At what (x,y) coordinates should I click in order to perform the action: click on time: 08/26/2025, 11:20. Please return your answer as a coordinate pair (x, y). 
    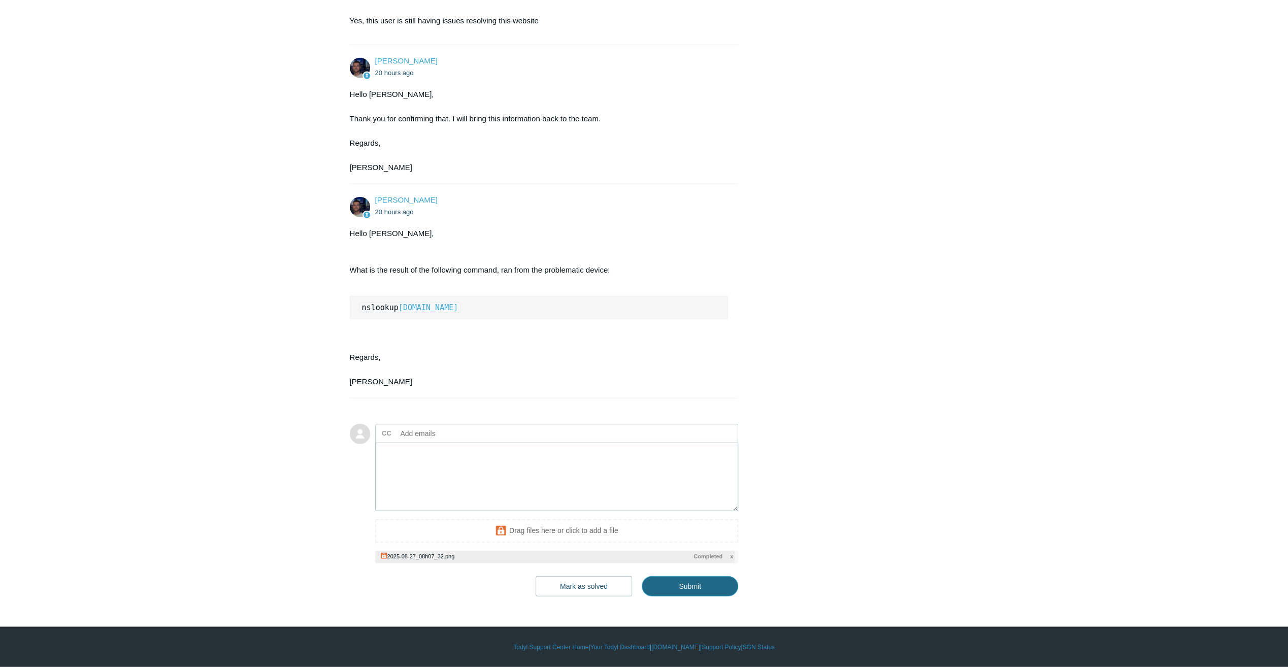
    Looking at the image, I should click on (394, 73).